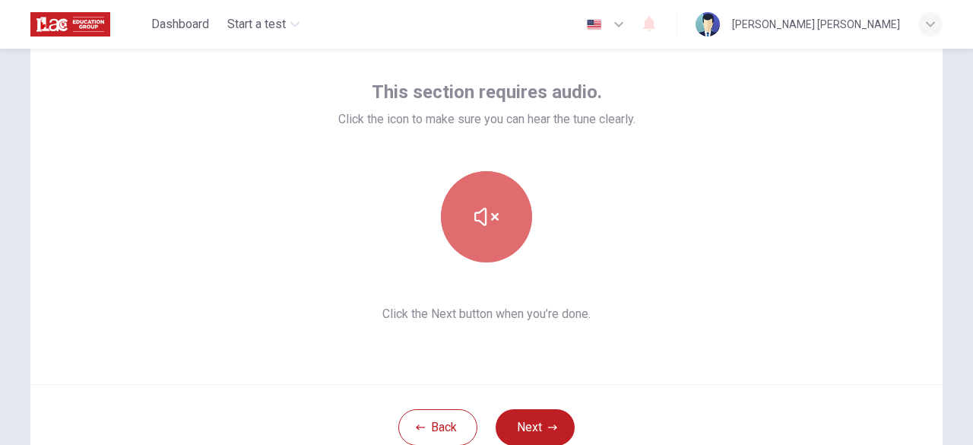 This screenshot has height=445, width=973. What do you see at coordinates (594, 24) in the screenshot?
I see `img: en` at bounding box center [594, 24].